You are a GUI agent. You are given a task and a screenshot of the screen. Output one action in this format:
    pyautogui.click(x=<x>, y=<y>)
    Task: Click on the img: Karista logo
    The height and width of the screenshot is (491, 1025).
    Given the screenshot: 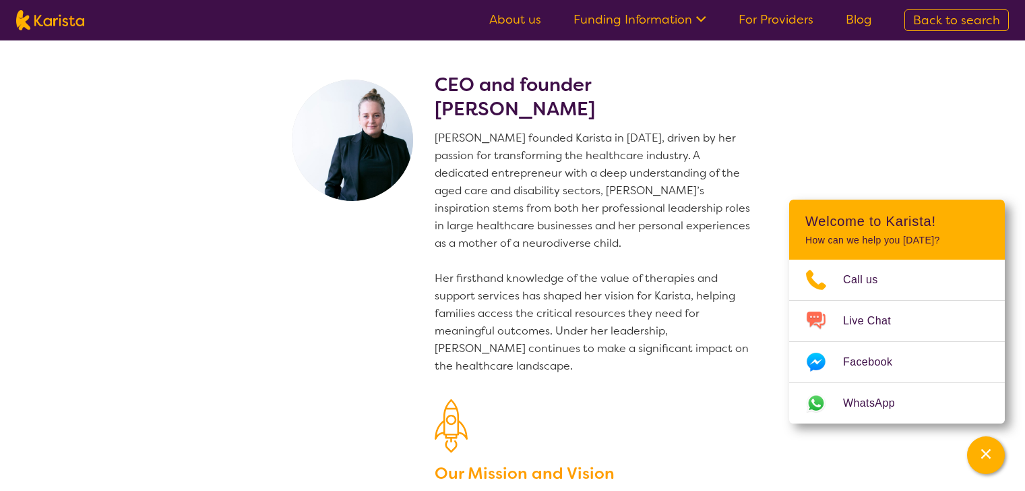 What is the action you would take?
    pyautogui.click(x=50, y=20)
    